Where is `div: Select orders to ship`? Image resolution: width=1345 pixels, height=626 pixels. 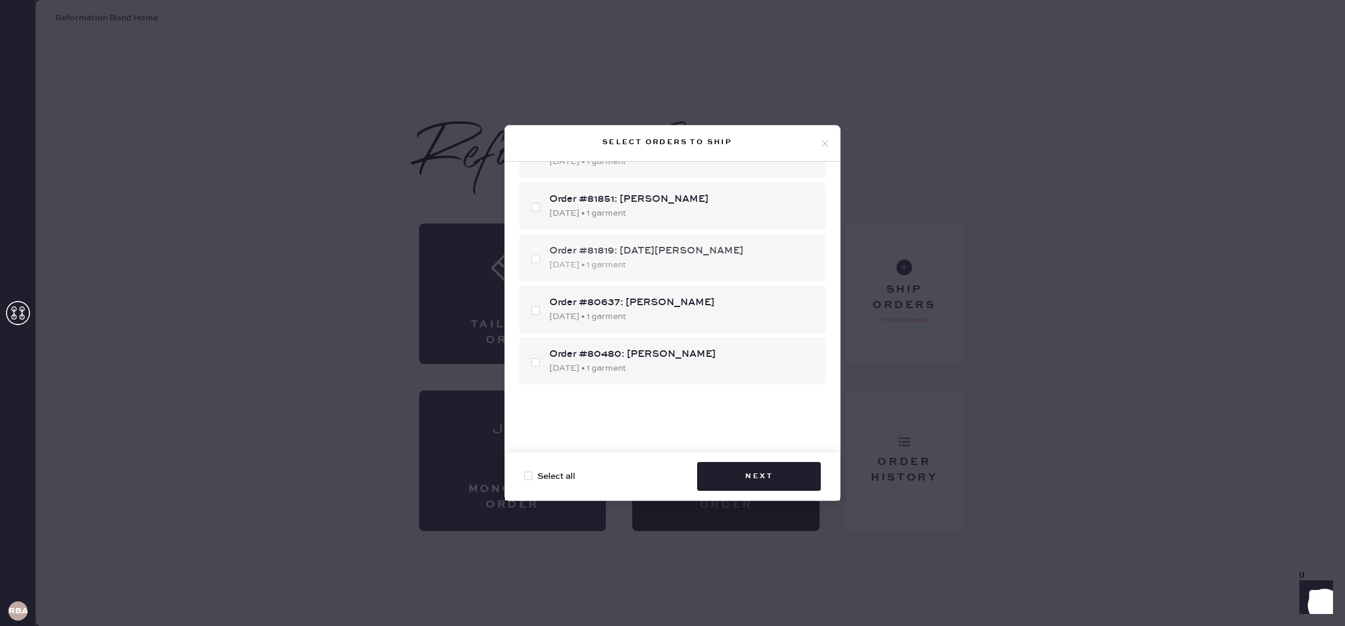 div: Select orders to ship is located at coordinates (667, 142).